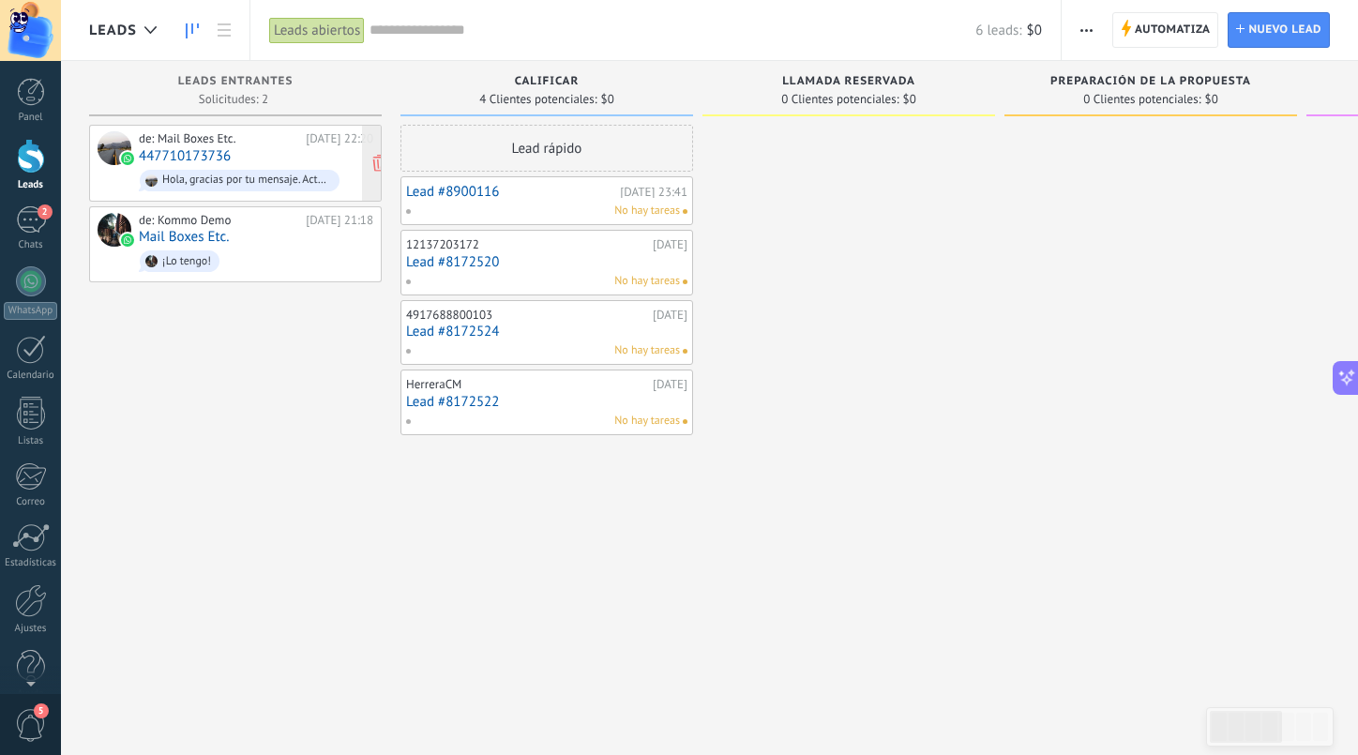 This screenshot has width=1358, height=755. Describe the element at coordinates (235, 82) in the screenshot. I see `span: Leads Entrantes` at that location.